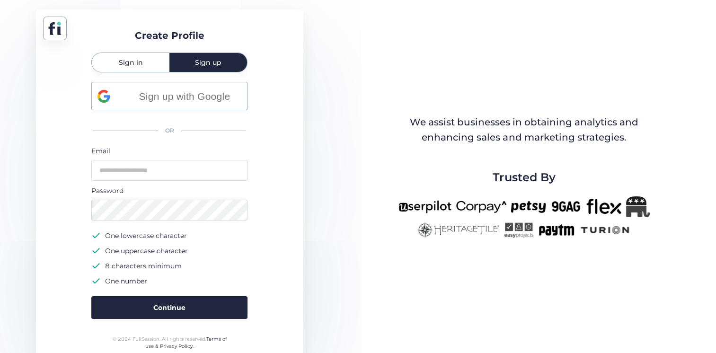 This screenshot has height=353, width=716. I want to click on div: Password, so click(169, 191).